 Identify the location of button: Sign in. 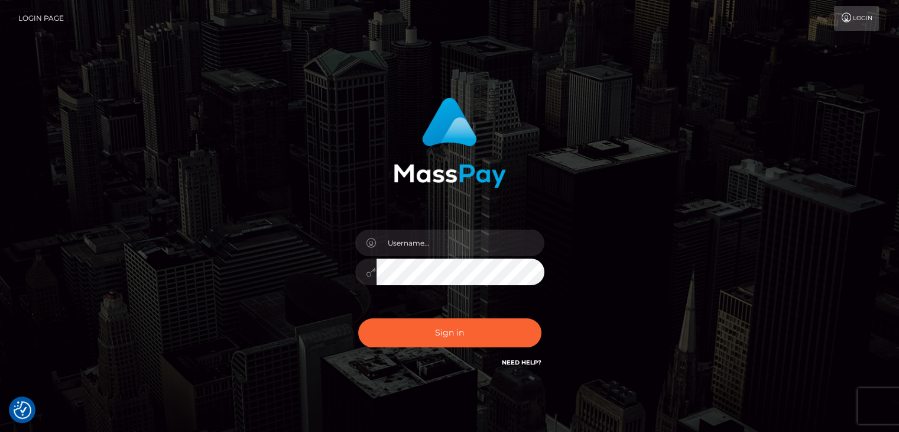
(450, 332).